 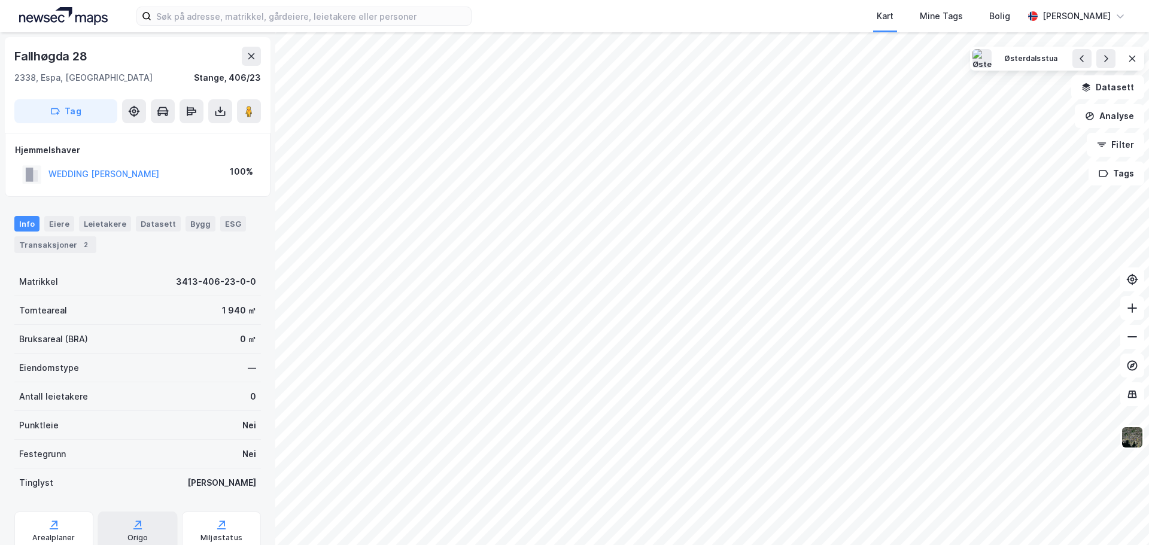 What do you see at coordinates (53, 397) in the screenshot?
I see `div: Antall leietakere` at bounding box center [53, 397].